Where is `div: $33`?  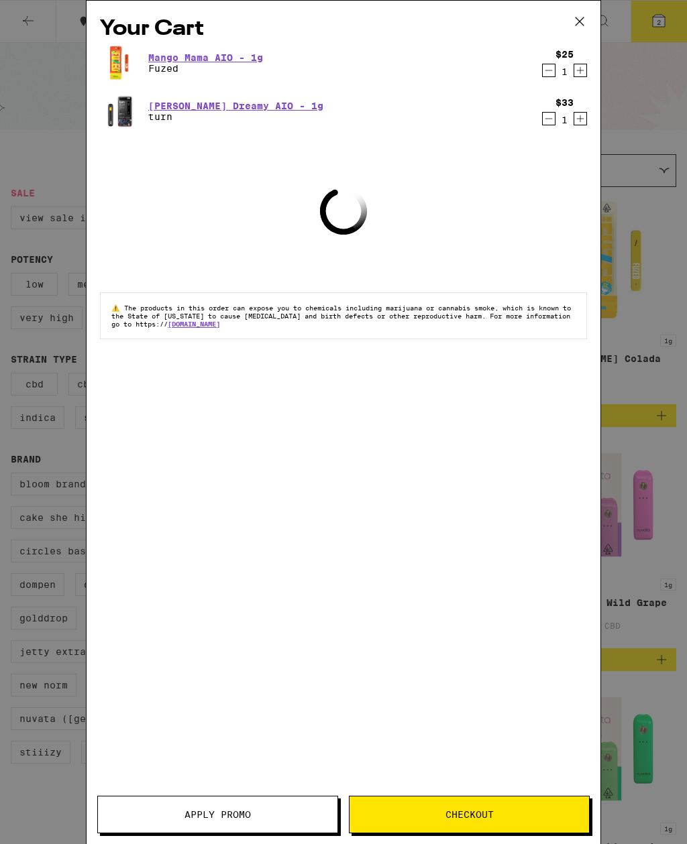 div: $33 is located at coordinates (564, 103).